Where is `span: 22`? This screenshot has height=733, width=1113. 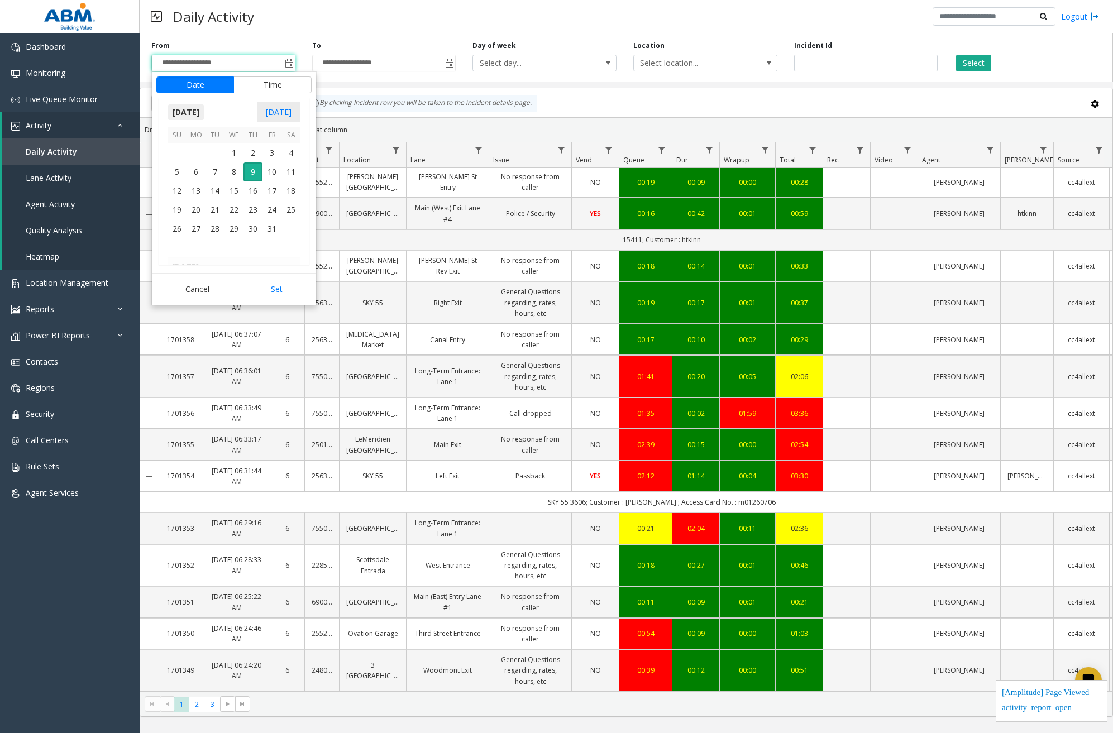 span: 22 is located at coordinates (234, 210).